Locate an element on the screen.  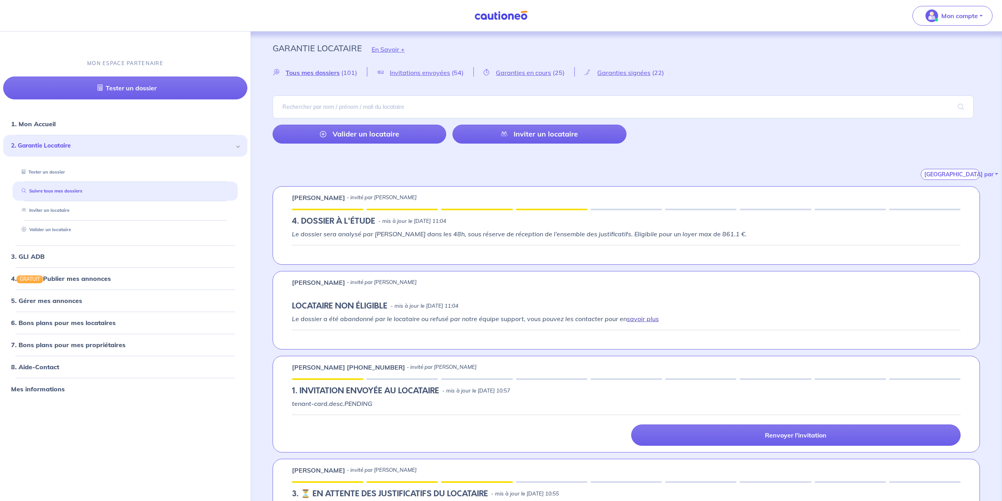
div: Tester un dossier is located at coordinates (125, 172).